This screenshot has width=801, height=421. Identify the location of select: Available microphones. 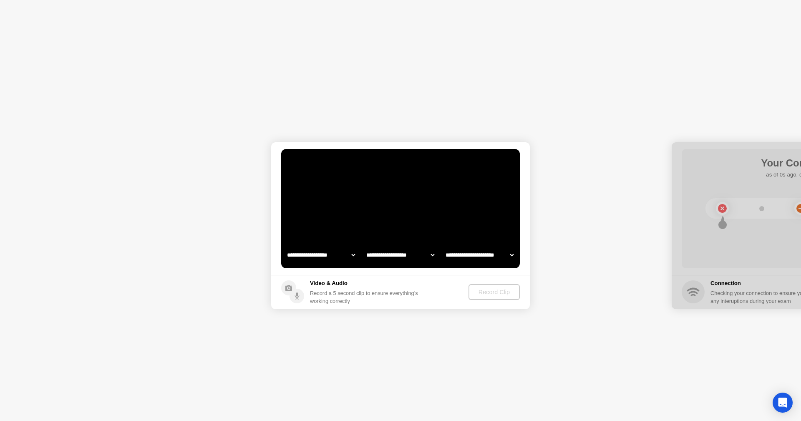
(480, 255).